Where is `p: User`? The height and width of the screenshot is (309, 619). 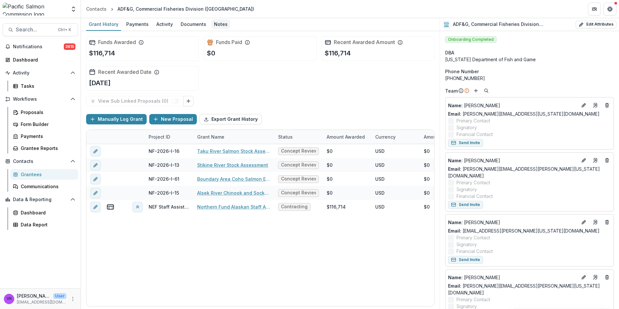 p: User is located at coordinates (60, 296).